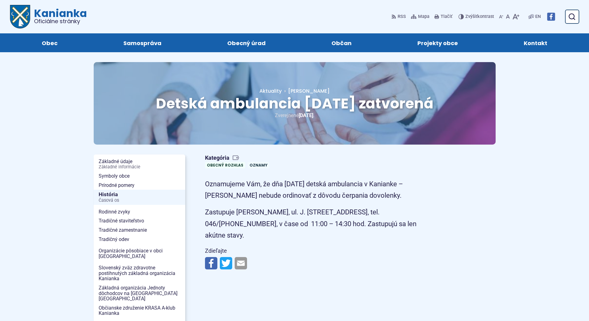 This screenshot has width=589, height=321. Describe the element at coordinates (139, 240) in the screenshot. I see `span: Tradičný odev` at that location.